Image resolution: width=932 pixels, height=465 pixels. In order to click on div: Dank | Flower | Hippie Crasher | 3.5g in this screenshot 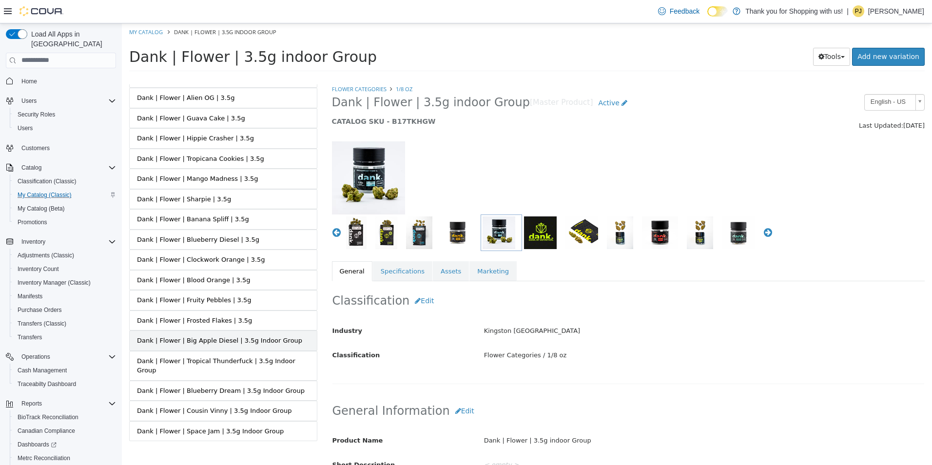, I will do `click(74, 115)`.